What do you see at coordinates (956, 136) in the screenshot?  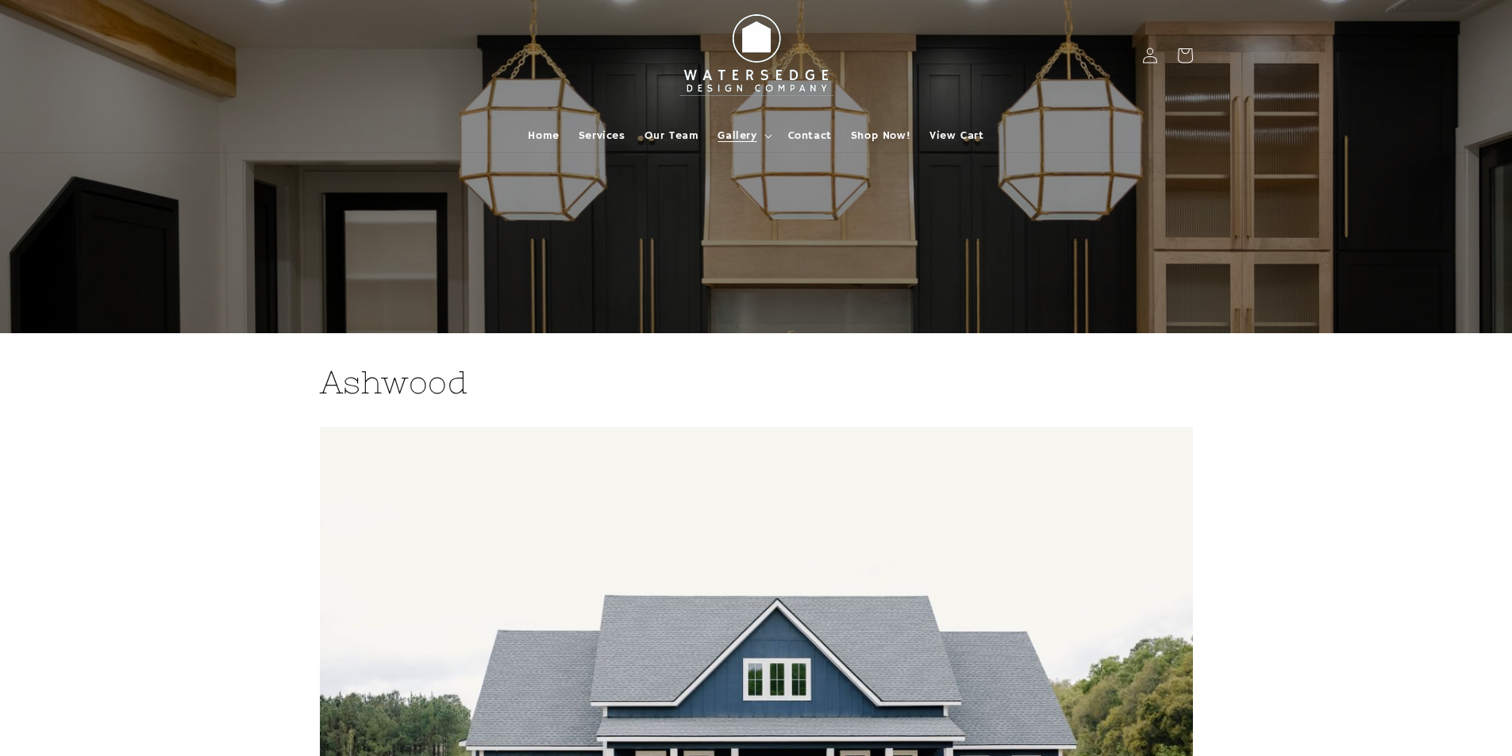 I see `a: View Cart` at bounding box center [956, 136].